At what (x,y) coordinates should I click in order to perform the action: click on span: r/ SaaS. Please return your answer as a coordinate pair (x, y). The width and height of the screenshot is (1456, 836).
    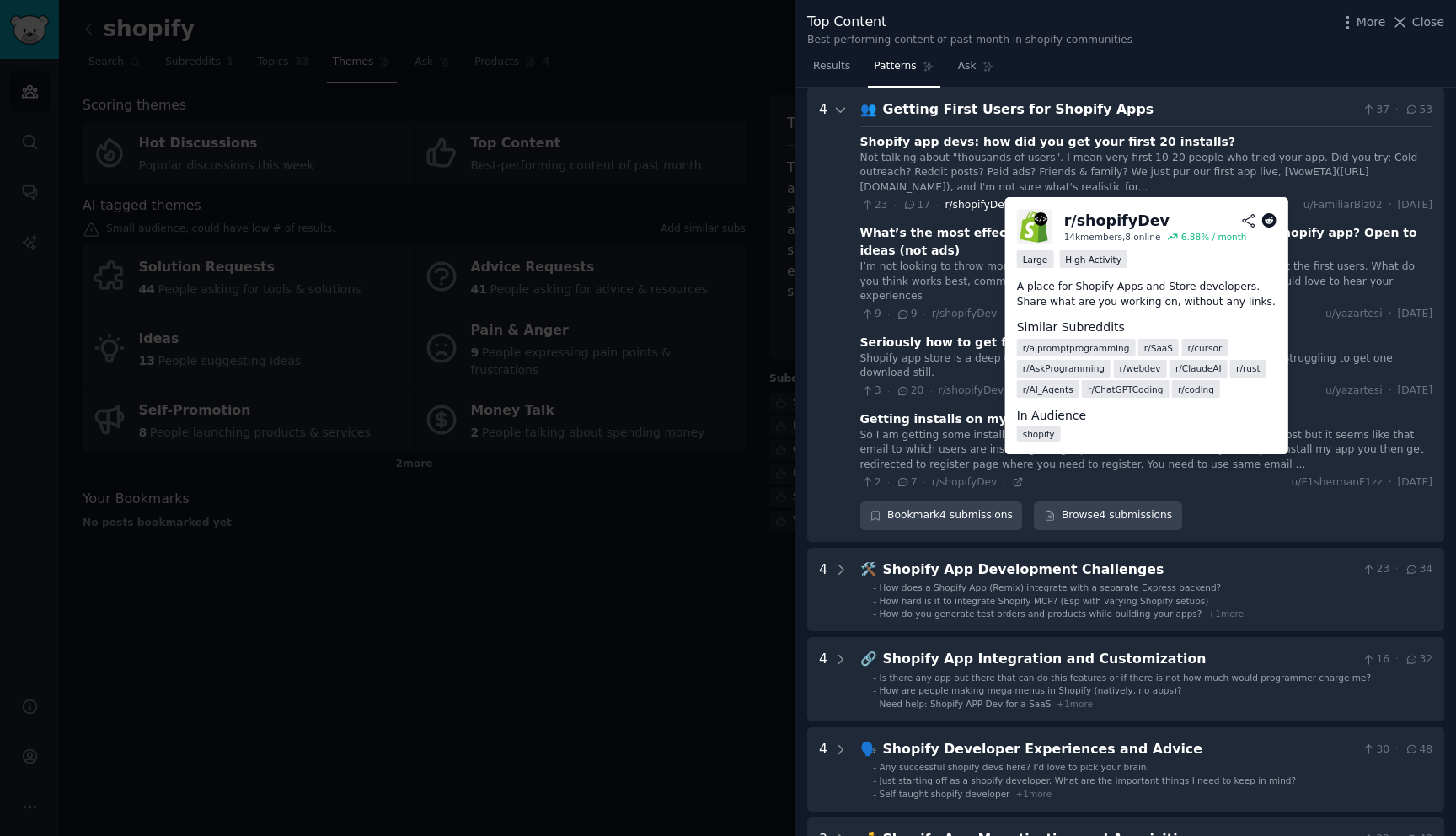
    Looking at the image, I should click on (1159, 348).